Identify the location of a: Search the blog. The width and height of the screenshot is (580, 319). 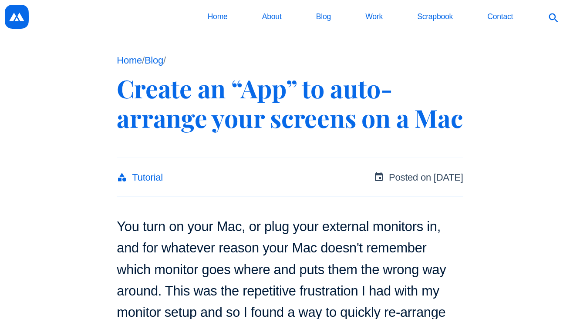
(552, 17).